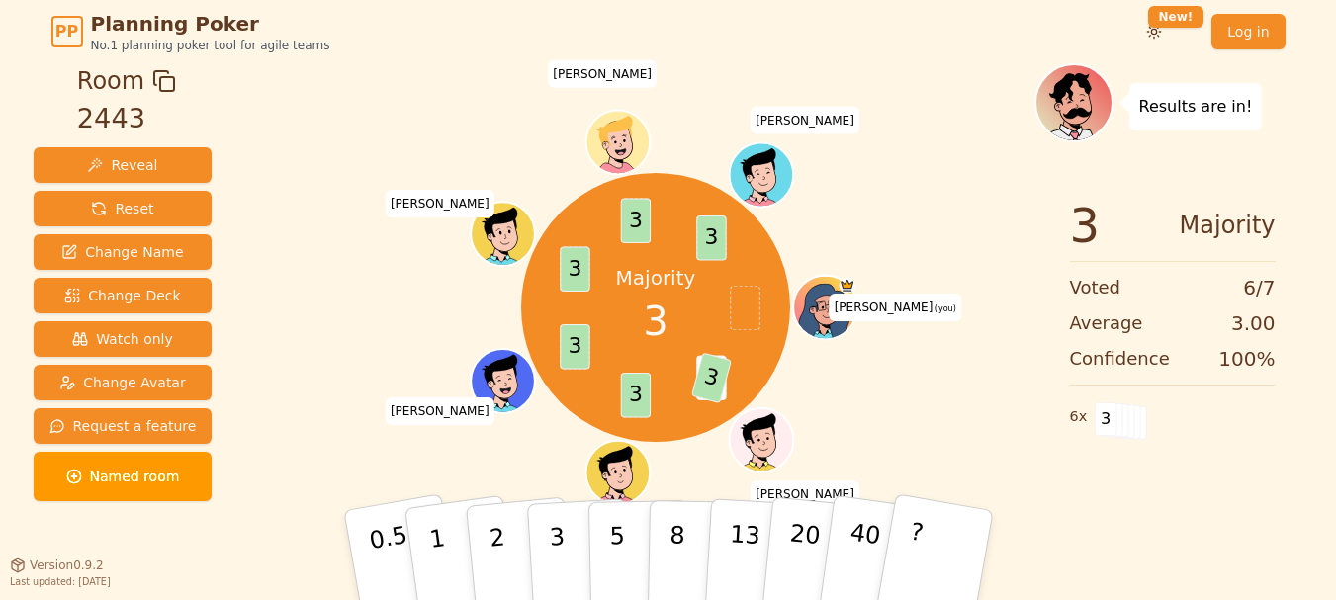 Image resolution: width=1336 pixels, height=600 pixels. What do you see at coordinates (111, 81) in the screenshot?
I see `span: Room` at bounding box center [111, 81].